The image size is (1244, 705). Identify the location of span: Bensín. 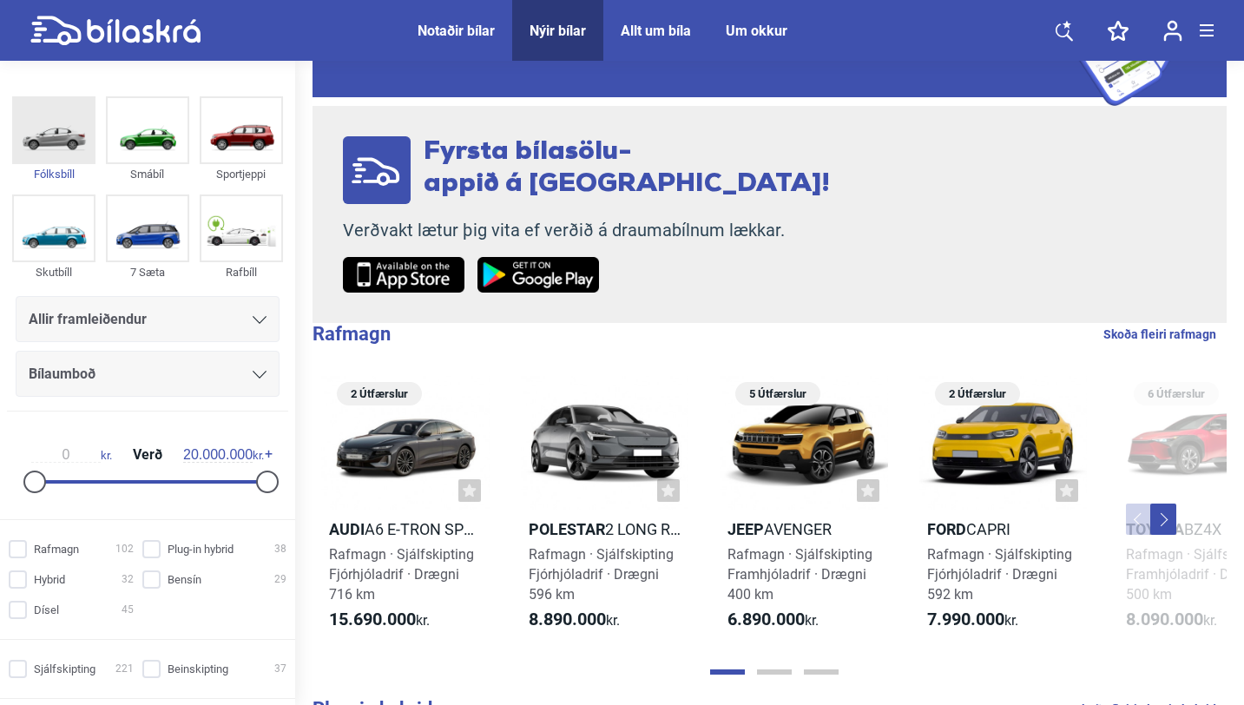
(184, 579).